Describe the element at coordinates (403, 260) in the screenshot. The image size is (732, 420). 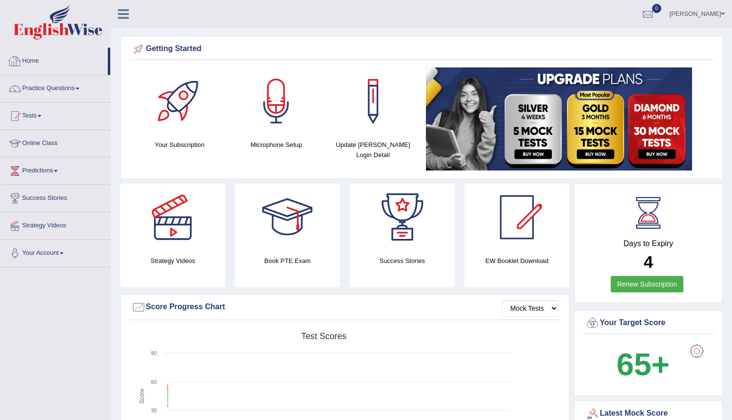
I see `h4: Success Stories` at that location.